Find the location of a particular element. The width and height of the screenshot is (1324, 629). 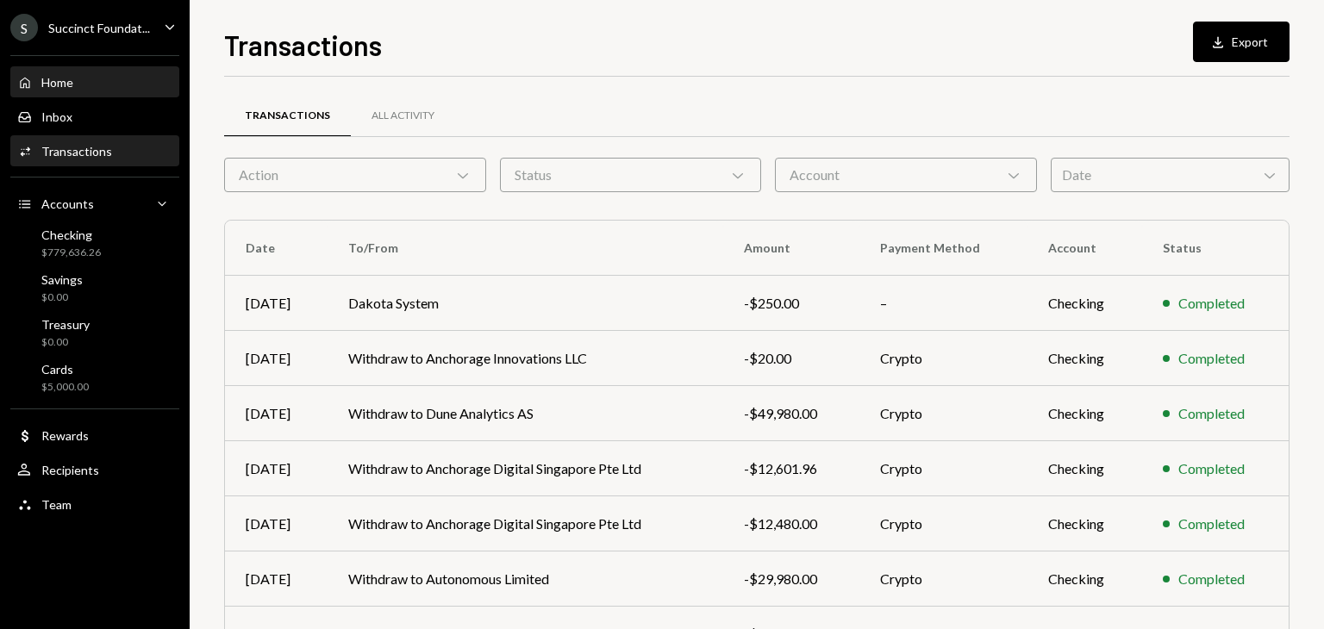

div: -$49,980.00 is located at coordinates (791, 414).